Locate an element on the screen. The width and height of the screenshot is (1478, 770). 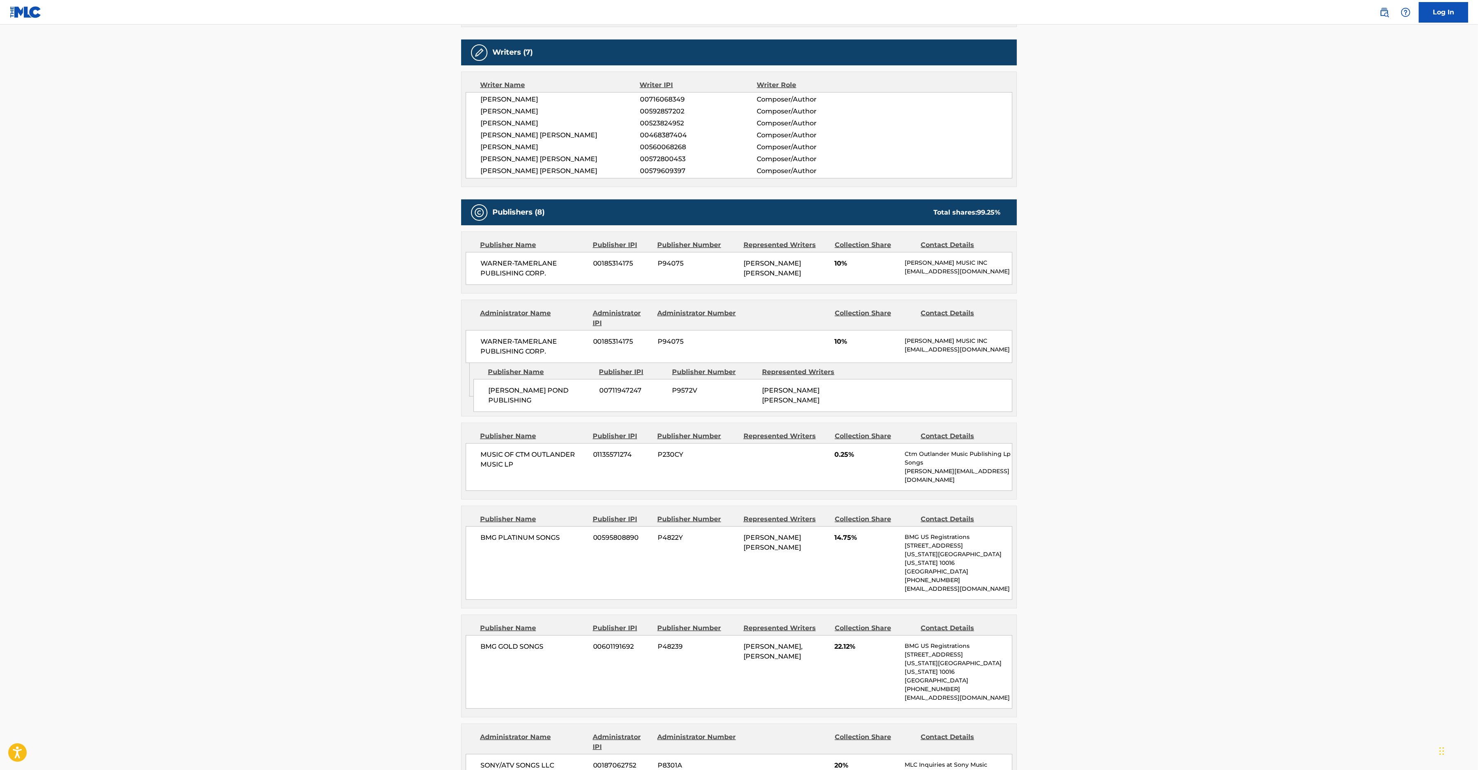
span: BMG PLATINUM SONGS is located at coordinates (534, 538).